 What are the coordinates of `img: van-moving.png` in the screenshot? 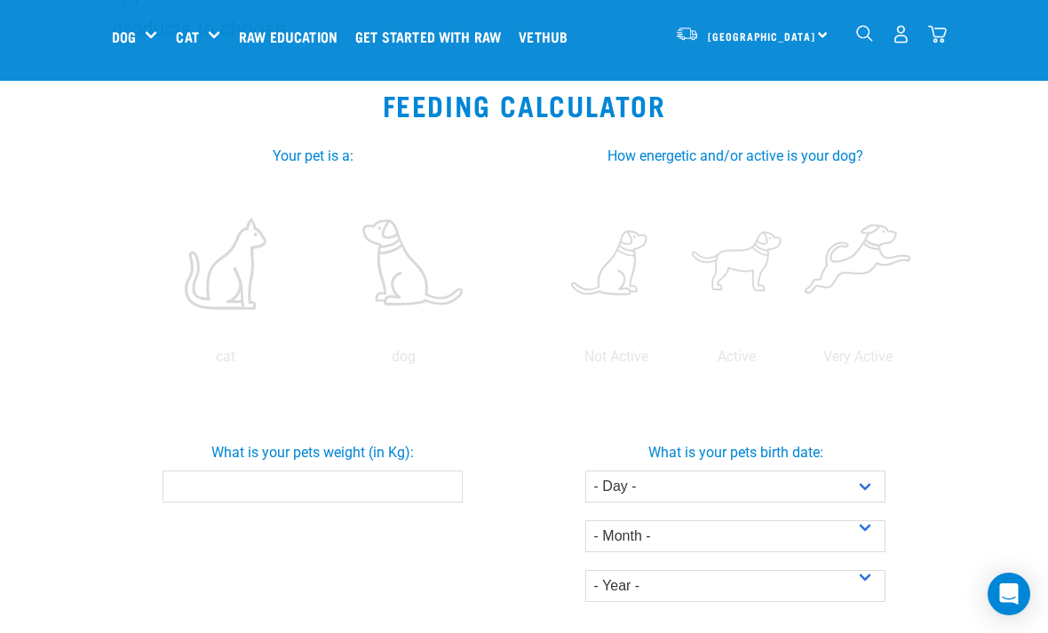 It's located at (687, 34).